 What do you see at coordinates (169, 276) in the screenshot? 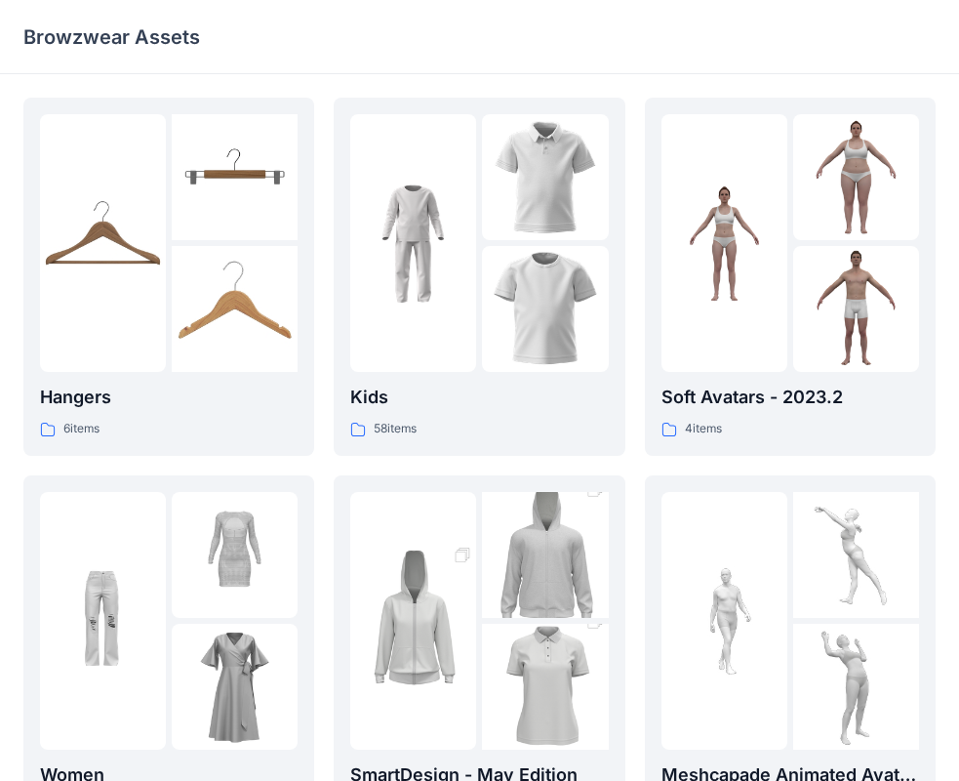
I see `a: folder 1folder 2folder 3Hangers6items` at bounding box center [169, 276].